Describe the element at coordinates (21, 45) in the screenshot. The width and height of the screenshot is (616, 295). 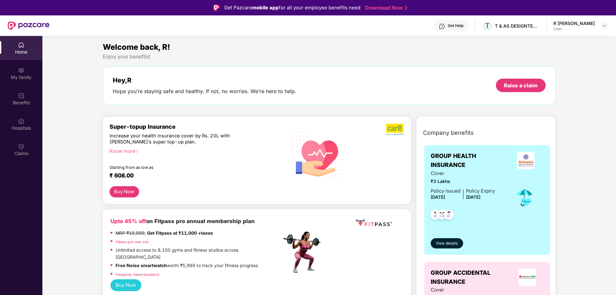
I see `img: svg+xml;base64,PHN2ZyBpZD0iSG9tZSIgeG1sbnM9Imh0dHA6Ly93d3cudzMub3JnLzIwMDAvc3ZnIiB3aWR0aD0iMjAiIG...` at that location.